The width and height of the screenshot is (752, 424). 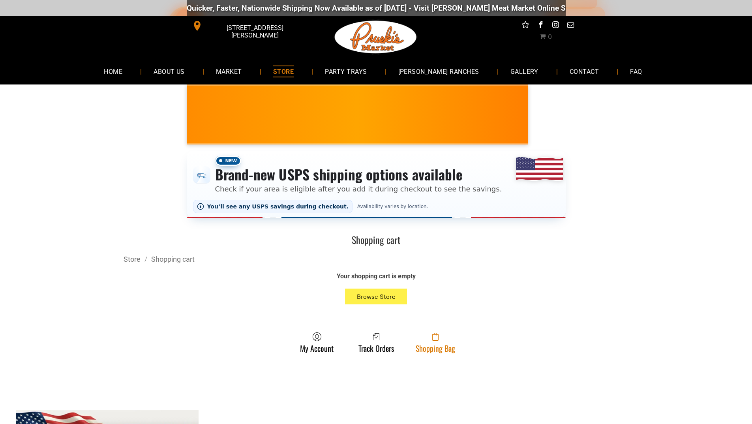 I want to click on span: New, so click(x=228, y=161).